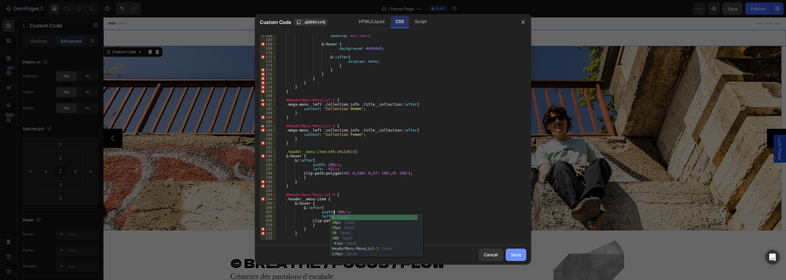 The image size is (786, 280). Describe the element at coordinates (268, 216) in the screenshot. I see `div: 208` at that location.